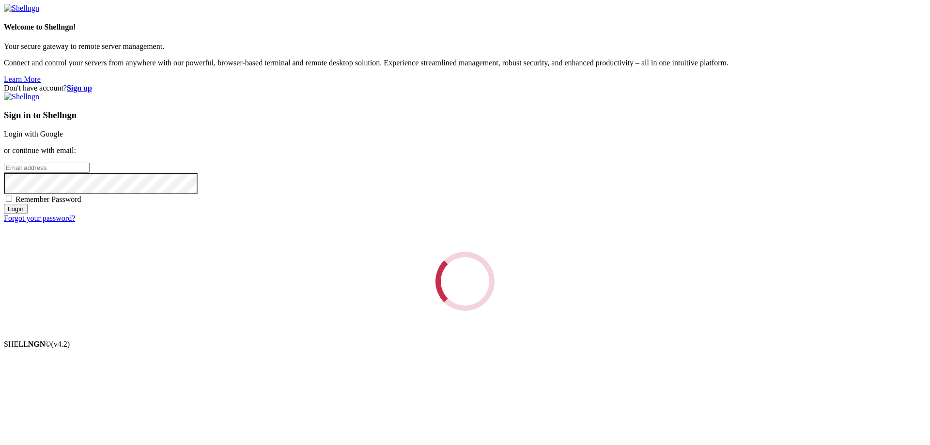  I want to click on span: SHELL ©, so click(37, 344).